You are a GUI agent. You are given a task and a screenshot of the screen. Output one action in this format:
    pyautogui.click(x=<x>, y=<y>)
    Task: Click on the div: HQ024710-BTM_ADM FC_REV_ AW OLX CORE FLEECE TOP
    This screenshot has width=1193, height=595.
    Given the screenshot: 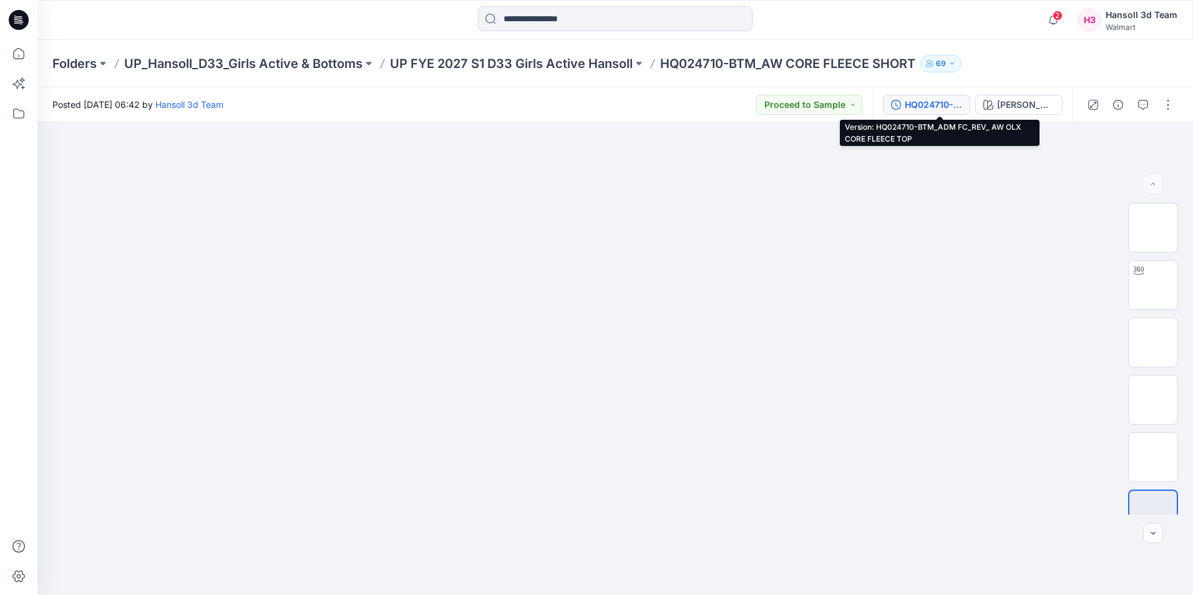 What is the action you would take?
    pyautogui.click(x=933, y=105)
    